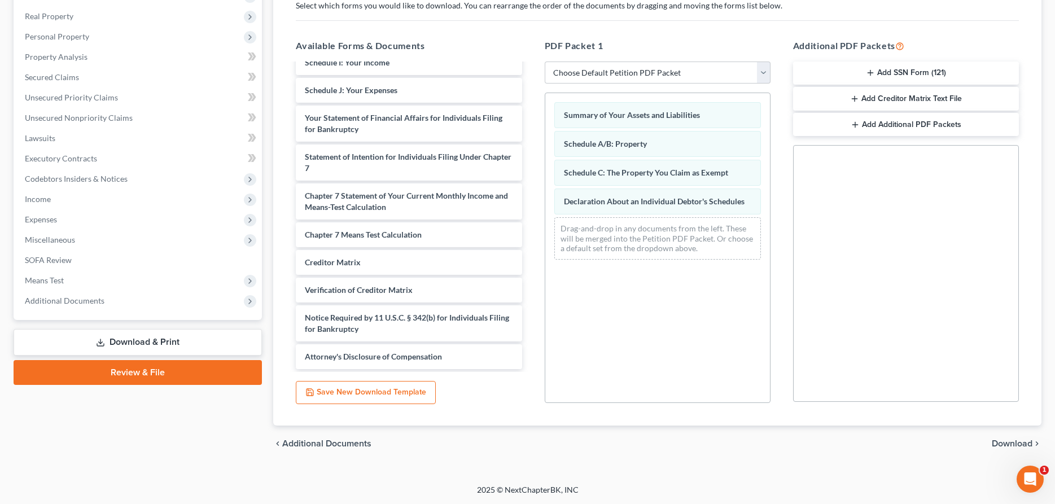  I want to click on button: Add Additional PDF Packets, so click(906, 125).